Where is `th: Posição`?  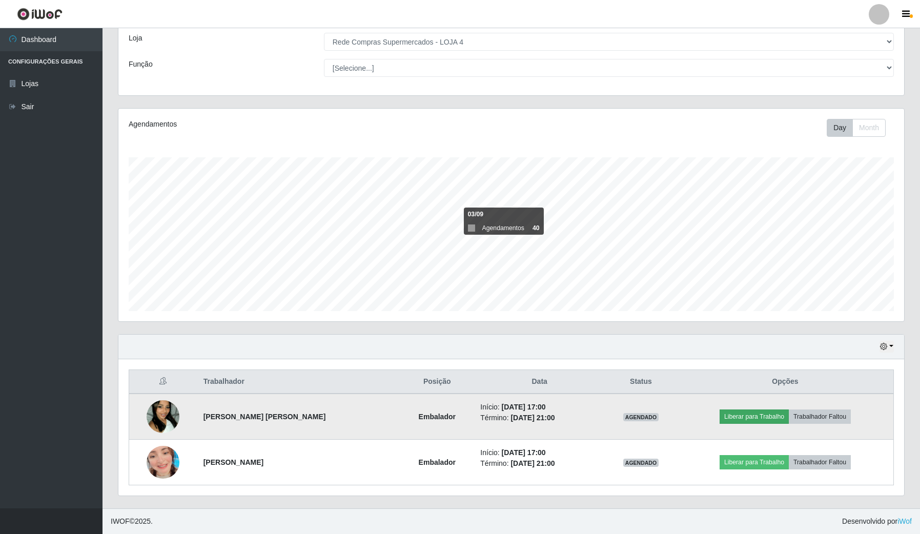
th: Posição is located at coordinates (437, 382).